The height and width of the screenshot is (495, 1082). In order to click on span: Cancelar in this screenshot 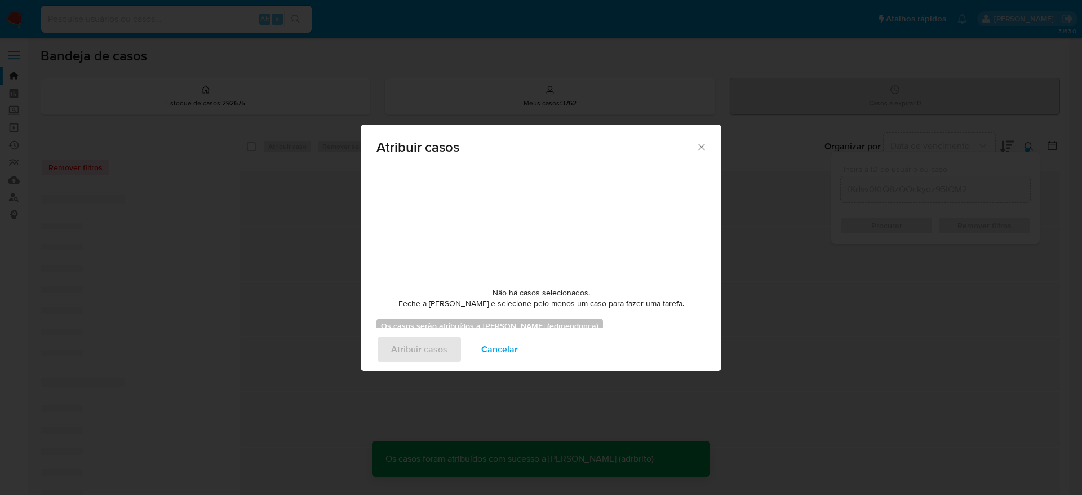, I will do `click(499, 349)`.